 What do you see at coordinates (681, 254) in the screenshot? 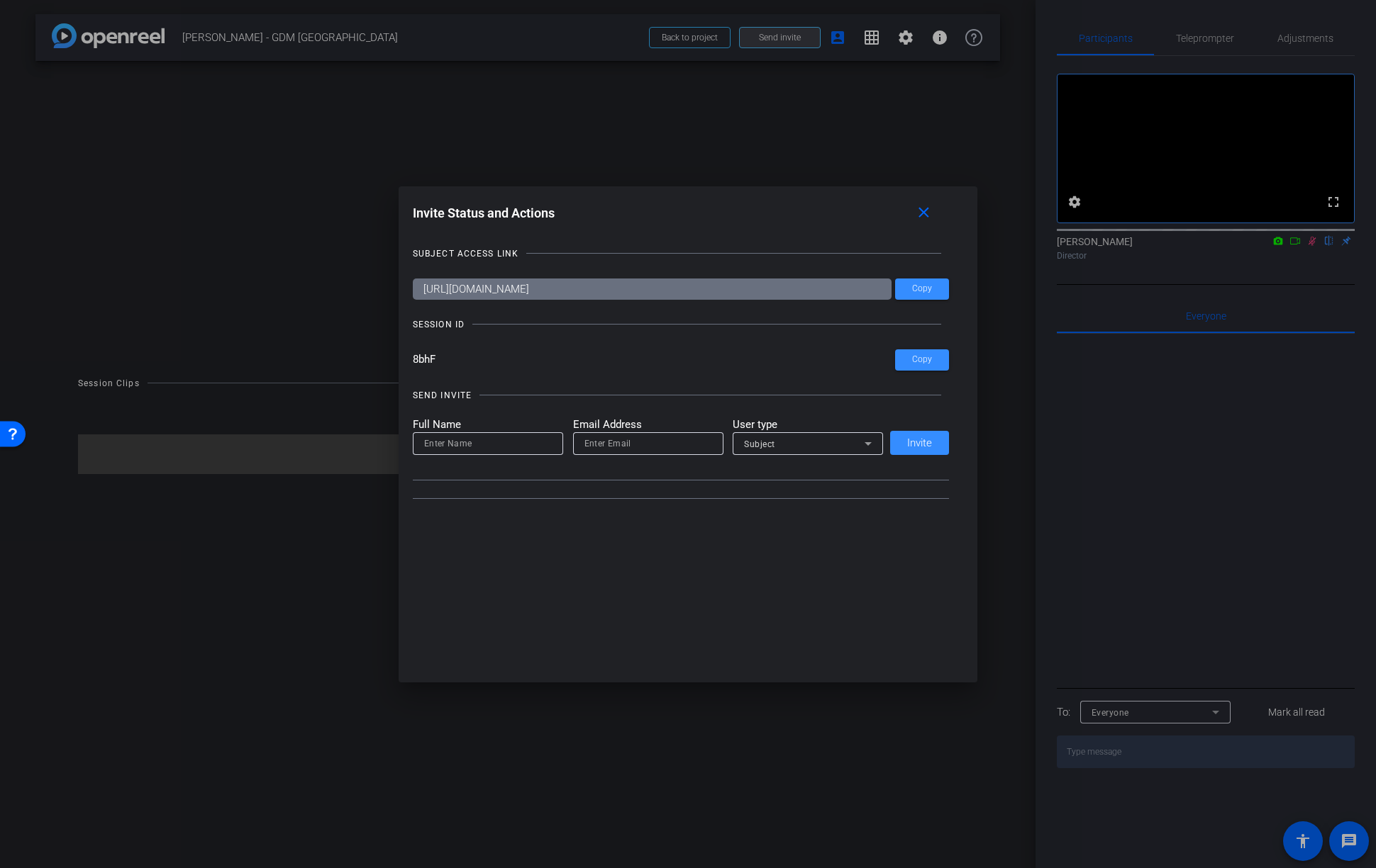
I see `openreel-title-line: SUBJECT ACCESS LINK` at bounding box center [681, 254].